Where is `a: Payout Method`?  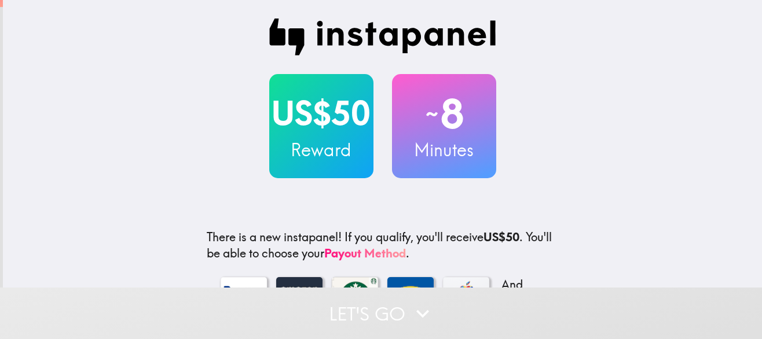 a: Payout Method is located at coordinates (365, 253).